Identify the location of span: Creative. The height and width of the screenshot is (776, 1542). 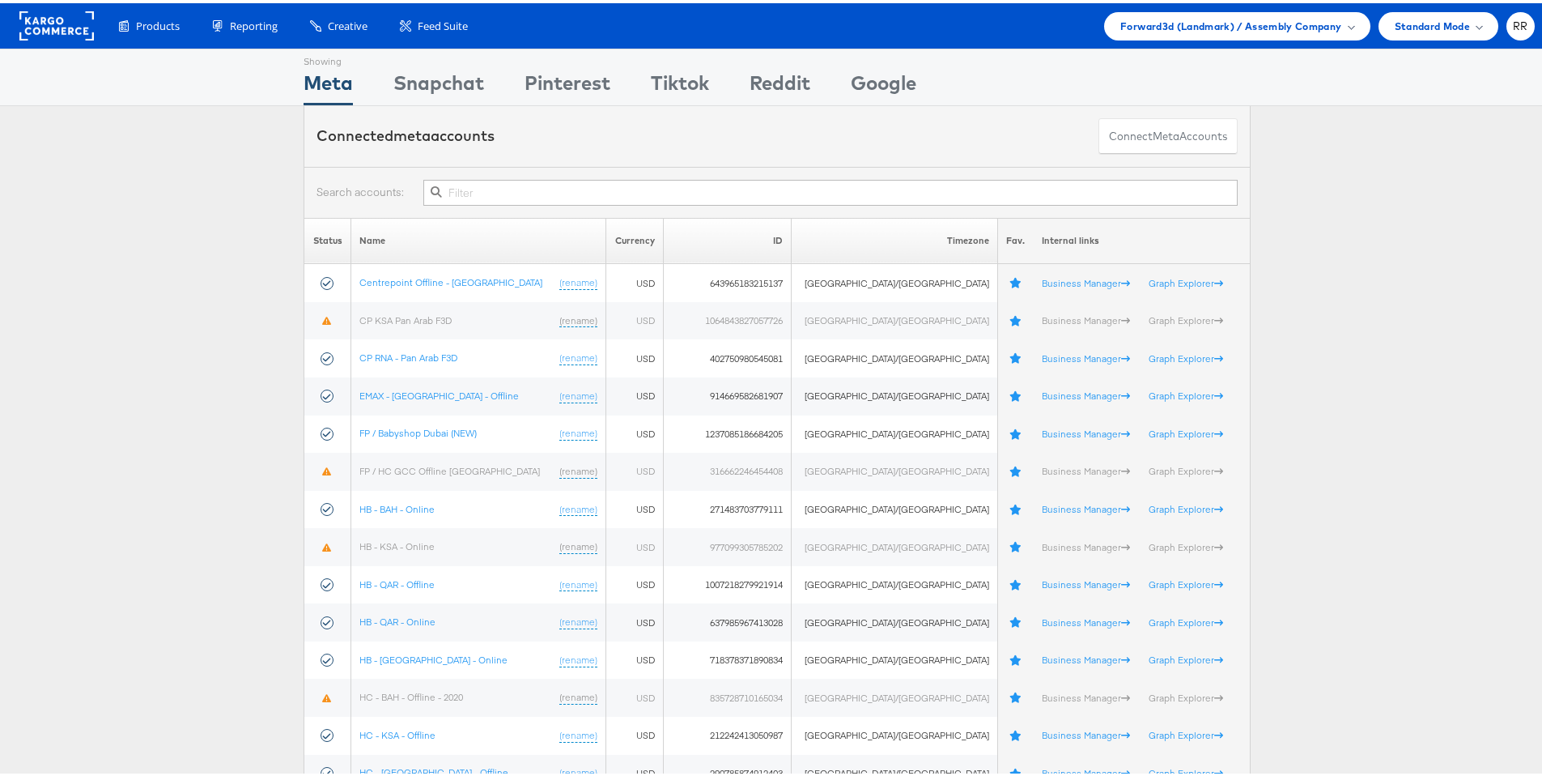
(347, 23).